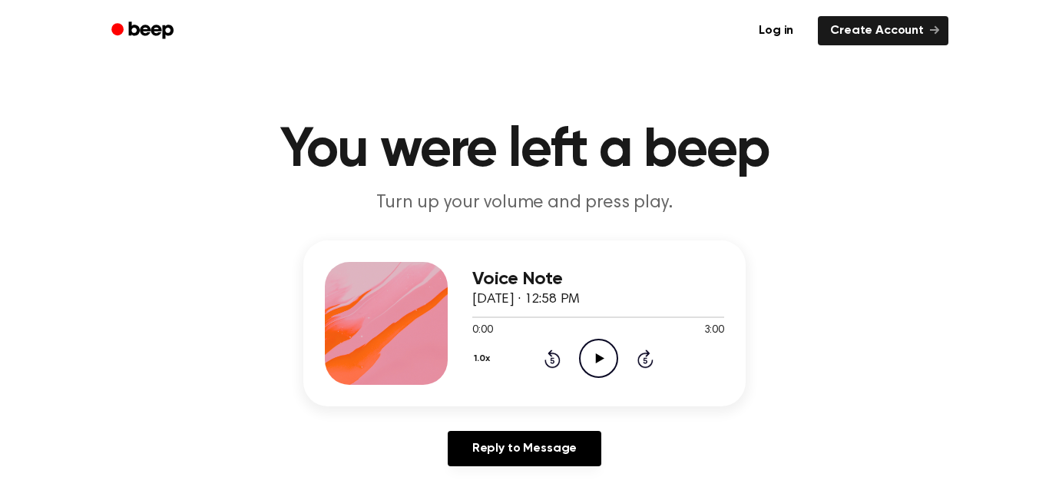  I want to click on h1: You were left a beep, so click(525, 151).